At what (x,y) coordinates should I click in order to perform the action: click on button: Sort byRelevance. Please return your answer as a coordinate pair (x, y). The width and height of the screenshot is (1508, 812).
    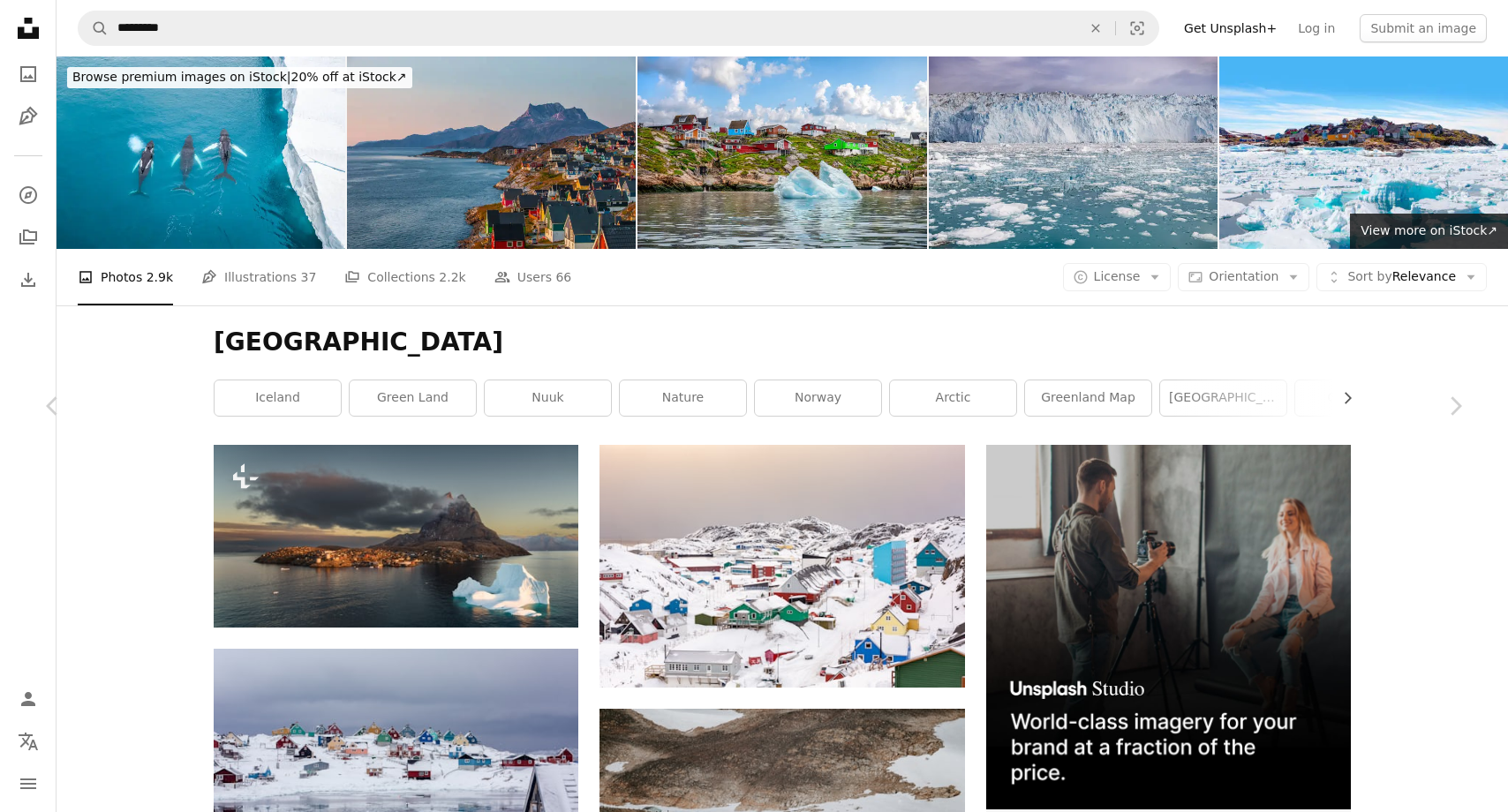
    Looking at the image, I should click on (1401, 277).